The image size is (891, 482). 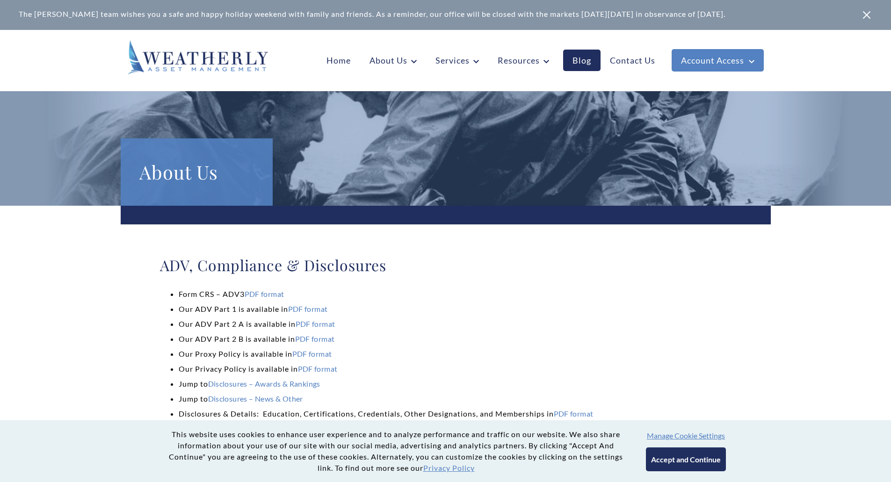 What do you see at coordinates (255, 398) in the screenshot?
I see `a: Disclosures – News & Other` at bounding box center [255, 398].